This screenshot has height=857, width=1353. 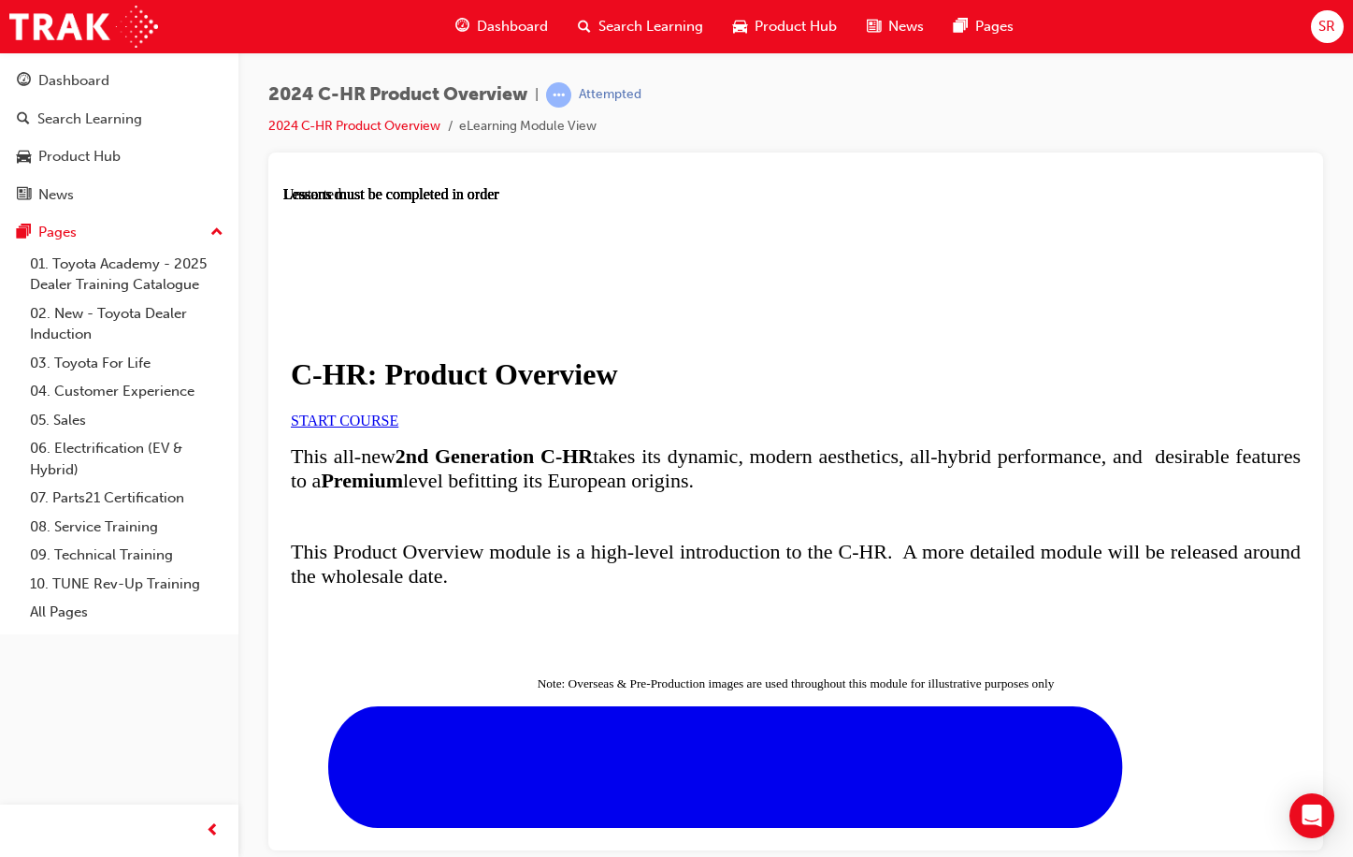 What do you see at coordinates (558, 94) in the screenshot?
I see `span: learningRecordVerb_ATTEMPT-icon` at bounding box center [558, 94].